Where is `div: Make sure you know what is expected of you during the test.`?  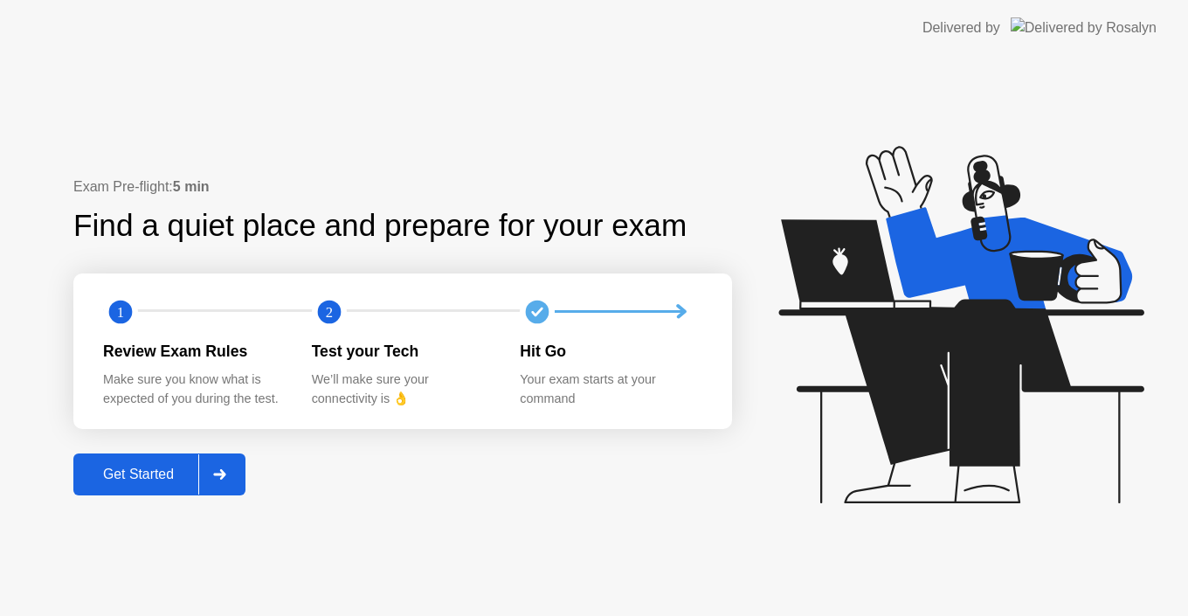 div: Make sure you know what is expected of you during the test. is located at coordinates (193, 389).